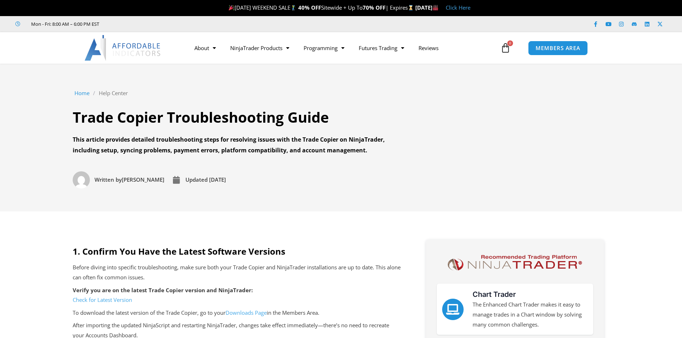  Describe the element at coordinates (81, 180) in the screenshot. I see `img: Picture of David Koehler` at that location.